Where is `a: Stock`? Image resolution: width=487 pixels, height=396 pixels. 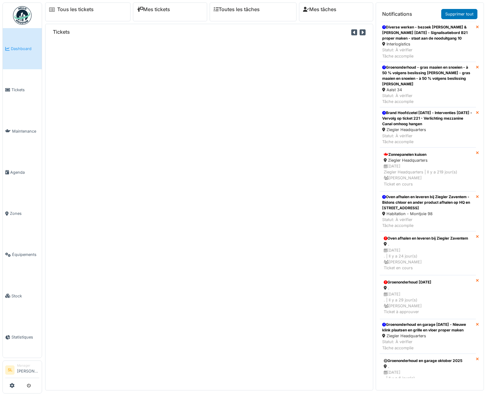
a: Stock is located at coordinates (22, 296).